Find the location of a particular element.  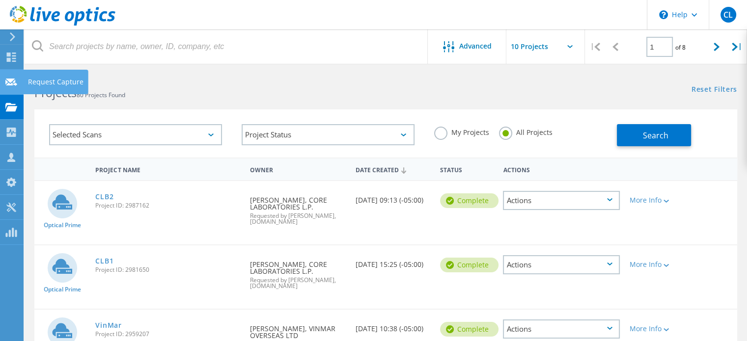

span: of 8 is located at coordinates (680, 47).